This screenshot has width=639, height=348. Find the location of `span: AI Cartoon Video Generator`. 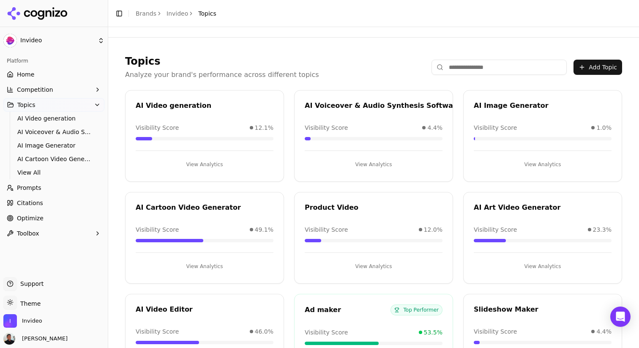

span: AI Cartoon Video Generator is located at coordinates (54, 159).